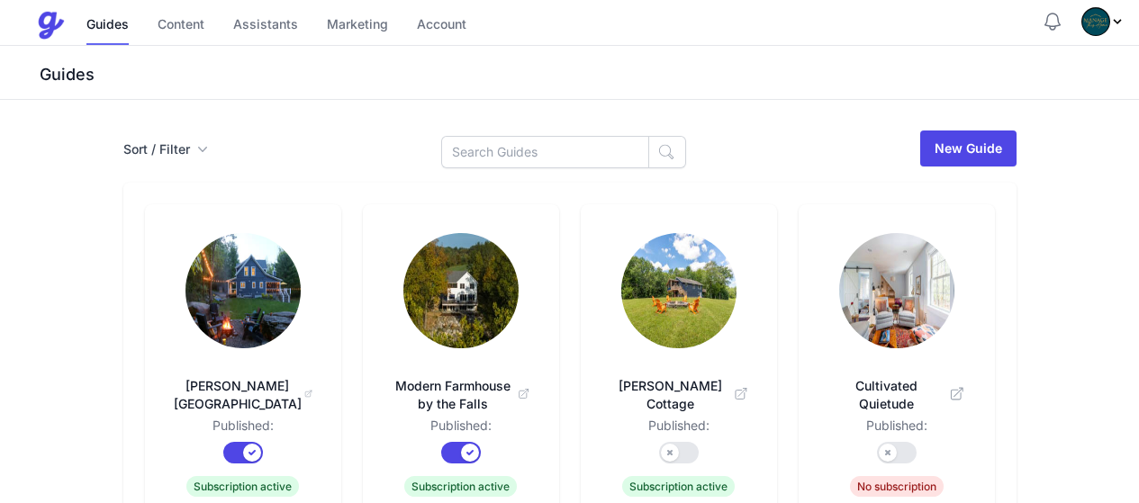  Describe the element at coordinates (461, 291) in the screenshot. I see `img: vpe5jagjyri07d3uw7hjogrobjkk` at that location.